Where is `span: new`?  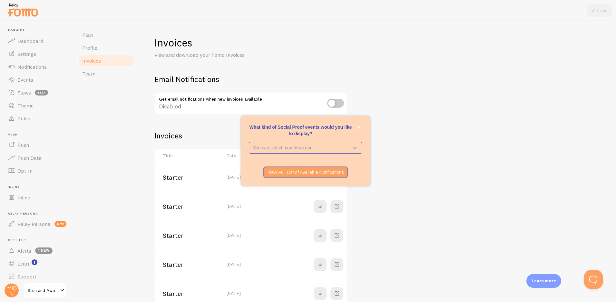
span: new is located at coordinates (60, 224).